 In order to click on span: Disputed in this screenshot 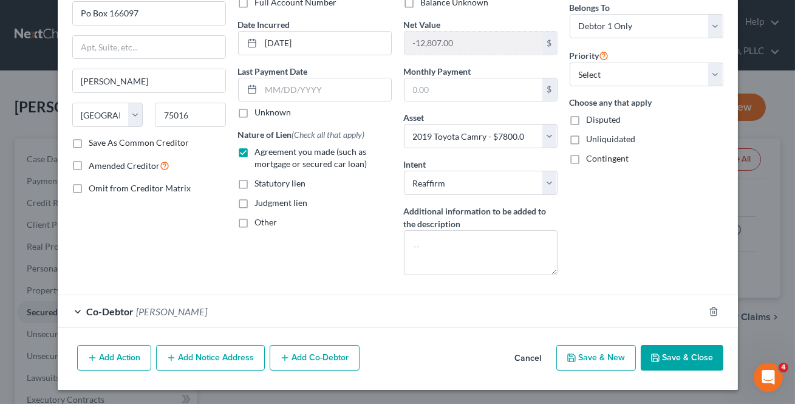, I will do `click(604, 119)`.